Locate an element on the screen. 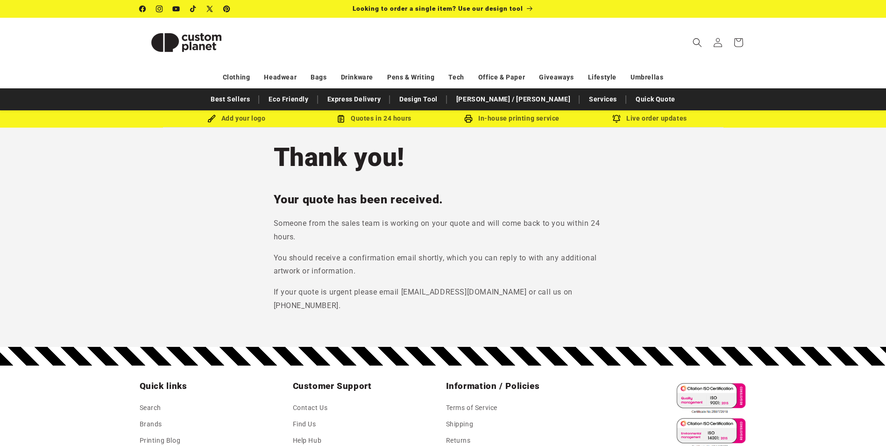 This screenshot has width=886, height=446. a: Headwear is located at coordinates (280, 77).